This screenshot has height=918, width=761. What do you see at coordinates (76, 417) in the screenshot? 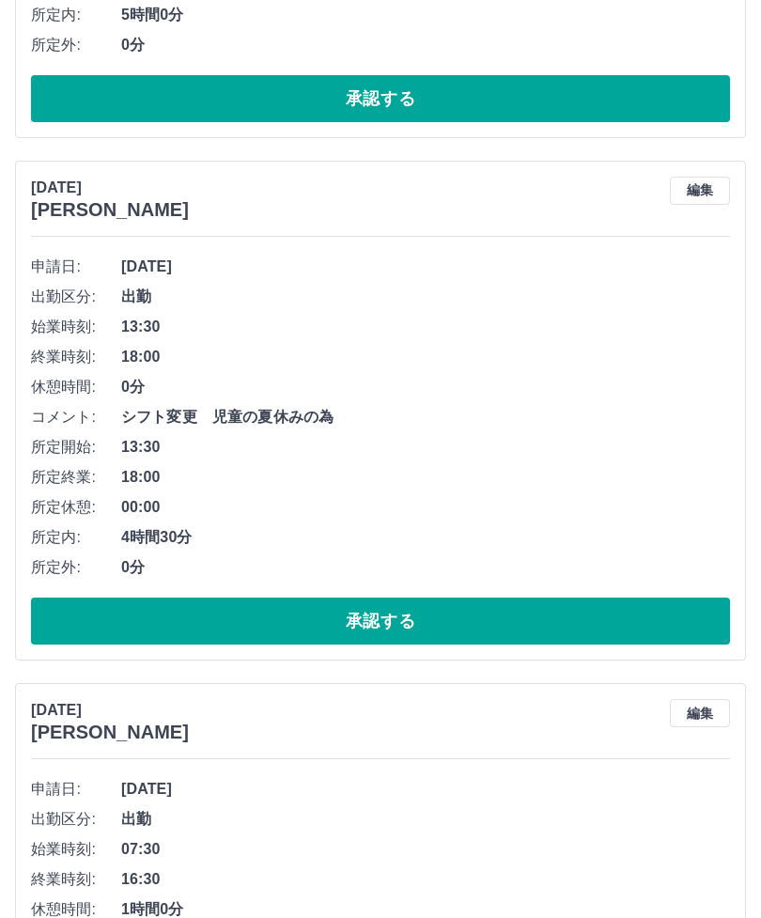
I see `span: コメント:` at bounding box center [76, 417].